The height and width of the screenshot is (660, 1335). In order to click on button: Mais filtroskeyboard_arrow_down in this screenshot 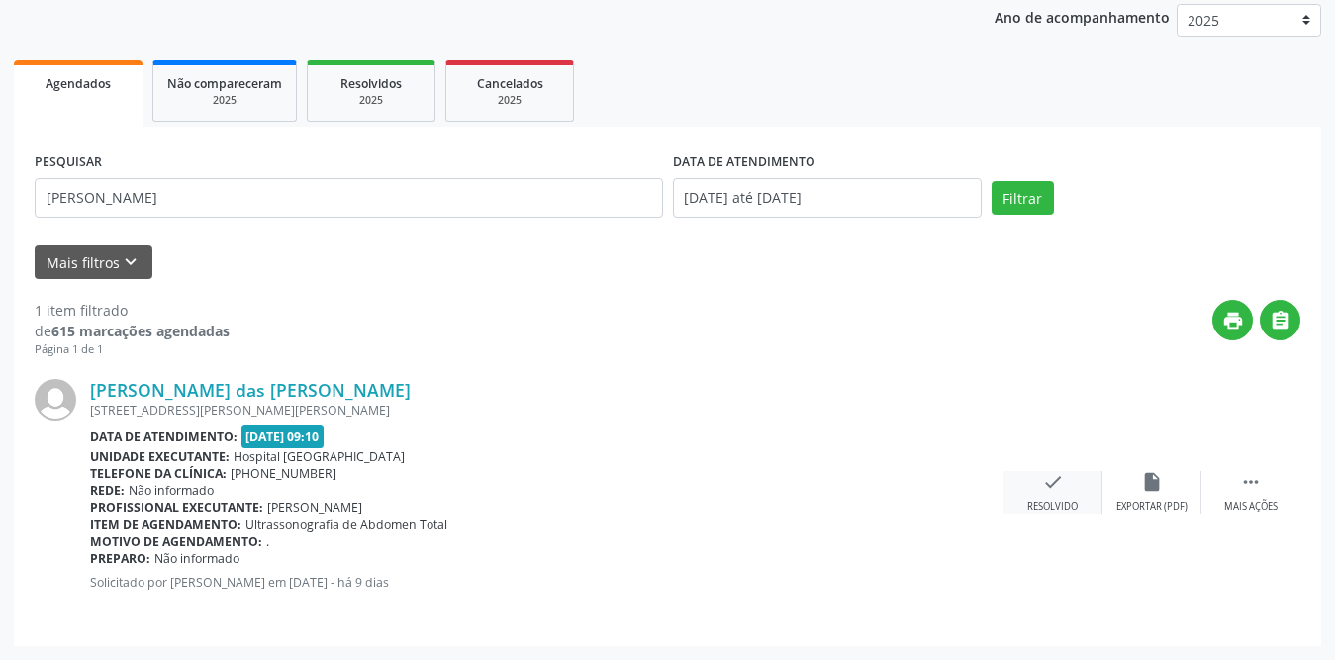, I will do `click(93, 262)`.